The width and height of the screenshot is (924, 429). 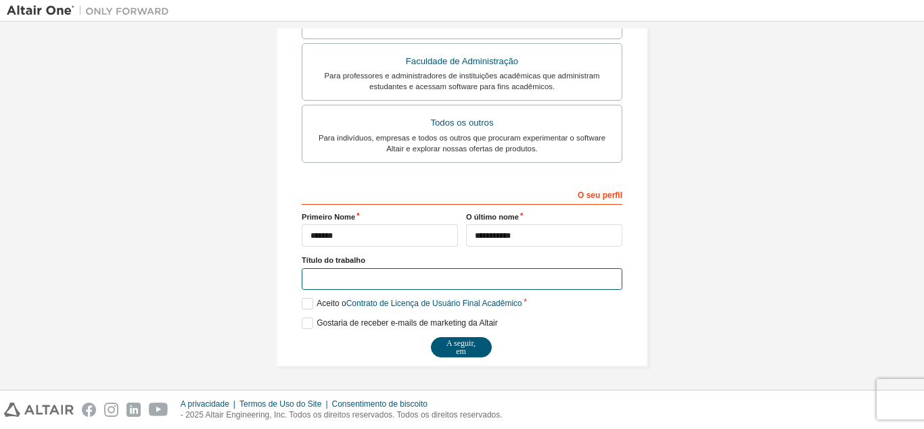 What do you see at coordinates (462, 194) in the screenshot?
I see `div: O seu perfil` at bounding box center [462, 194].